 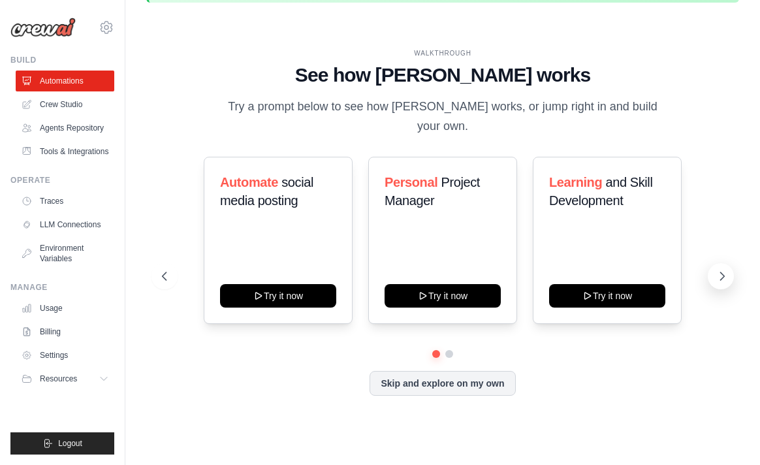 I want to click on a: Usage, so click(x=65, y=308).